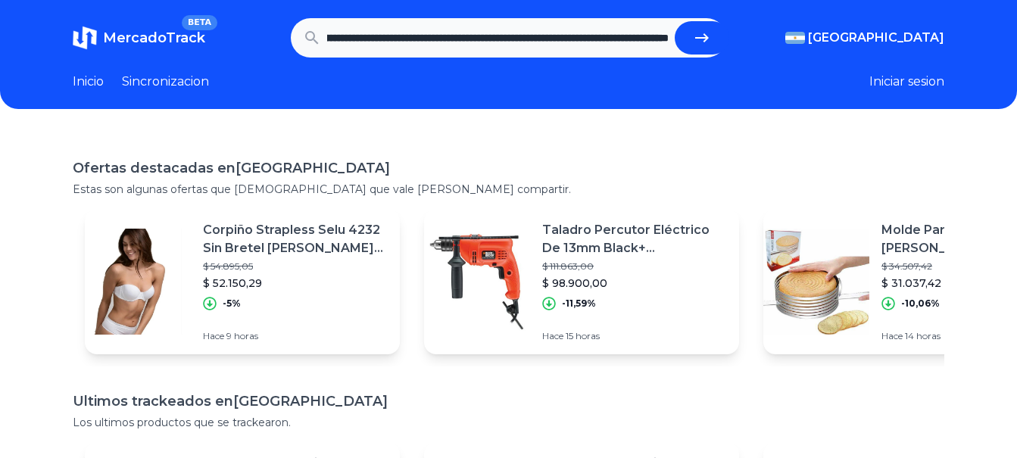 The width and height of the screenshot is (1017, 458). I want to click on p: -11,59%, so click(579, 304).